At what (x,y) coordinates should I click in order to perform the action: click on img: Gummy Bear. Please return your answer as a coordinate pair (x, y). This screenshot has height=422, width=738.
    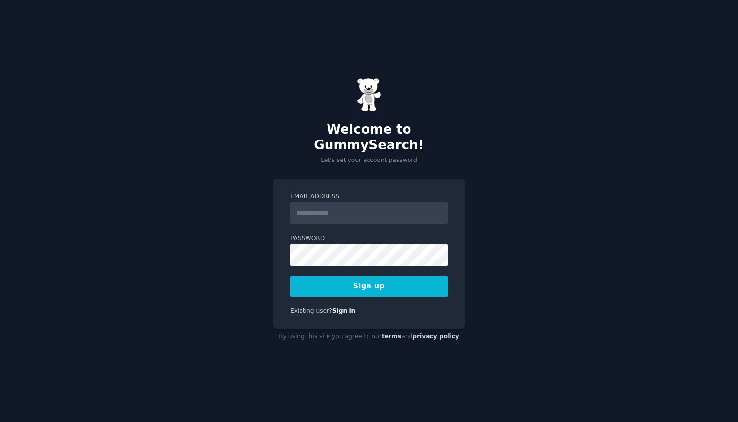
    Looking at the image, I should click on (369, 95).